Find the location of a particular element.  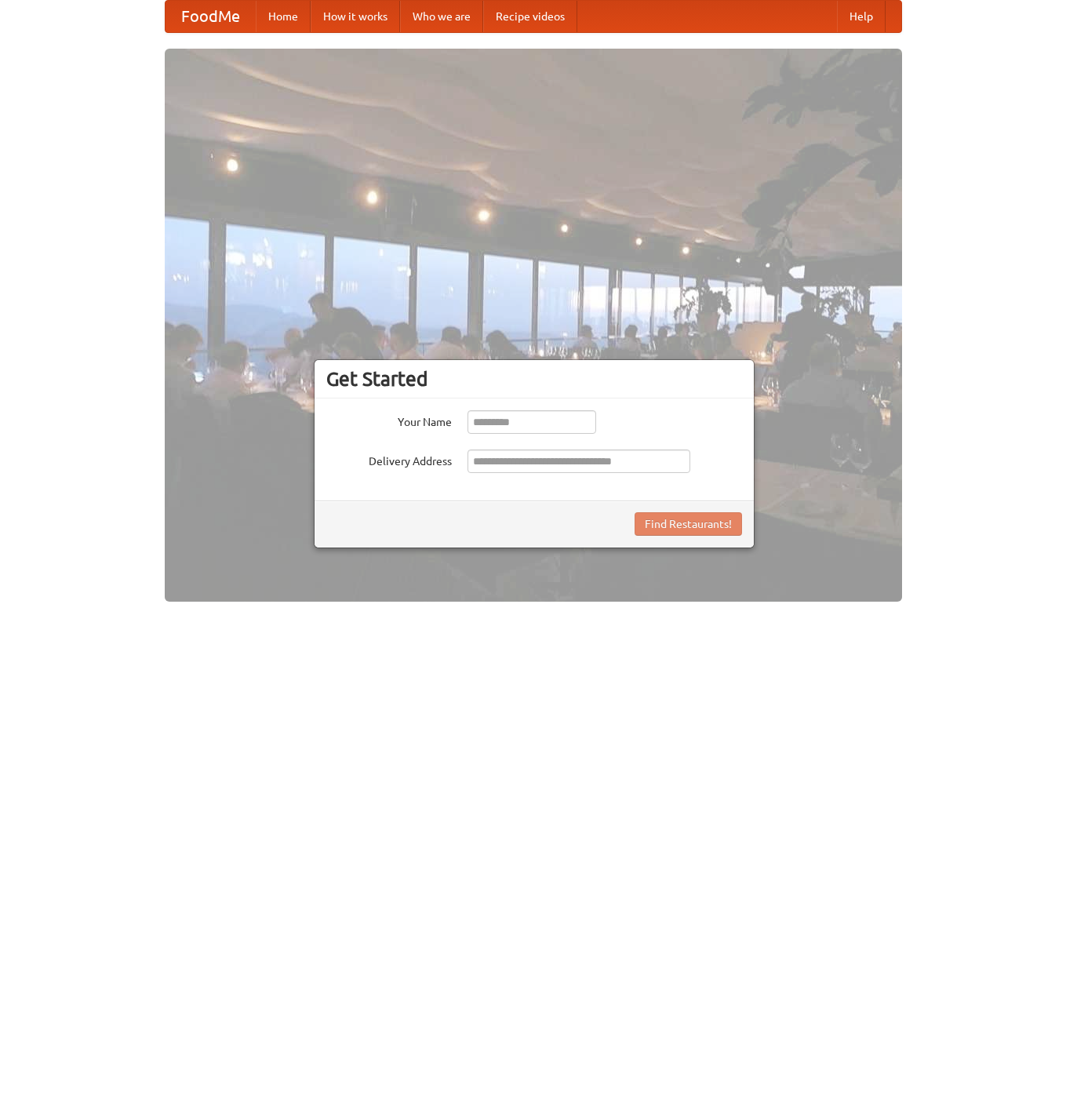

a: Home is located at coordinates (283, 16).